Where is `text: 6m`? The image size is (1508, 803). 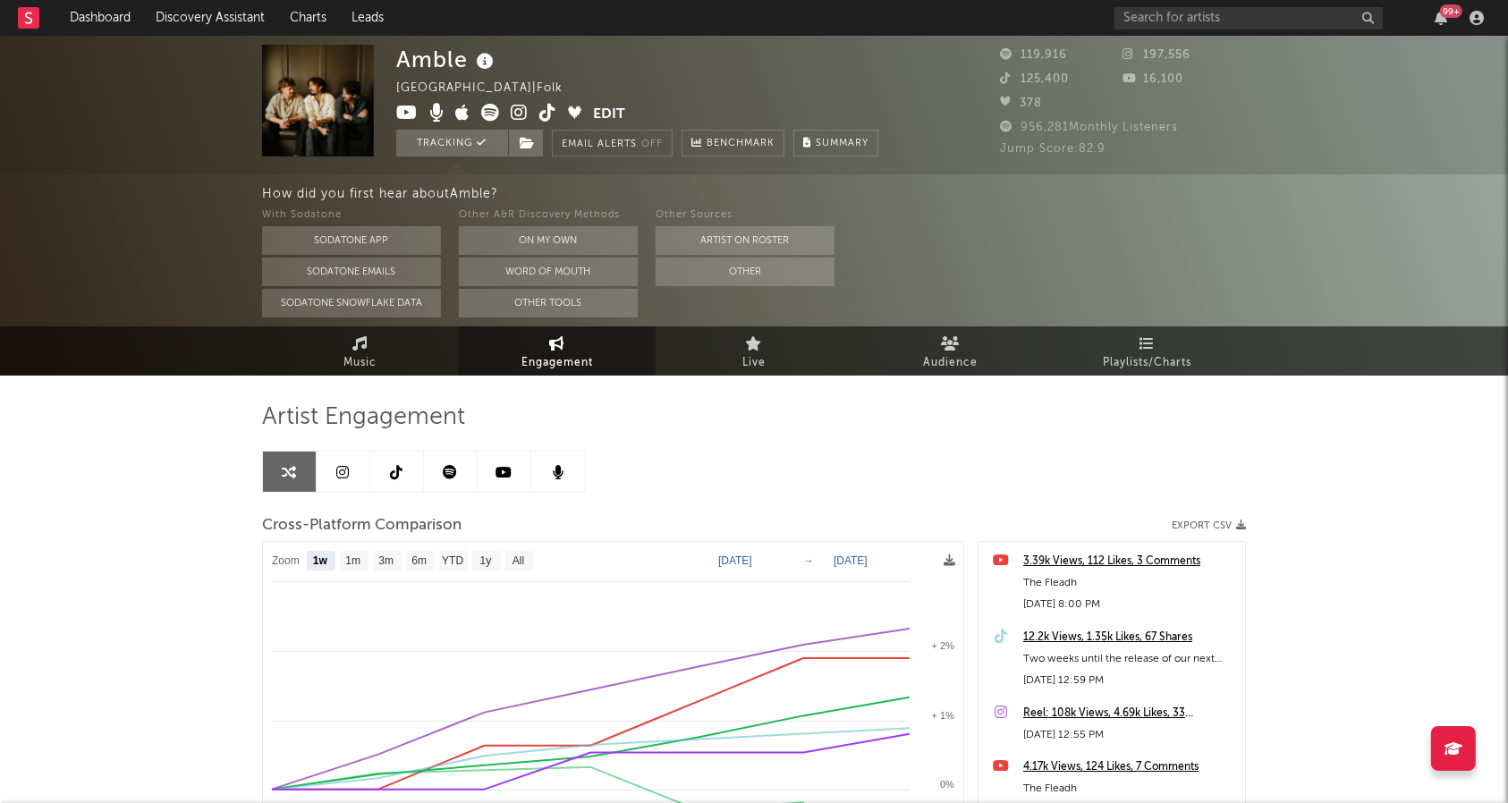 text: 6m is located at coordinates (419, 562).